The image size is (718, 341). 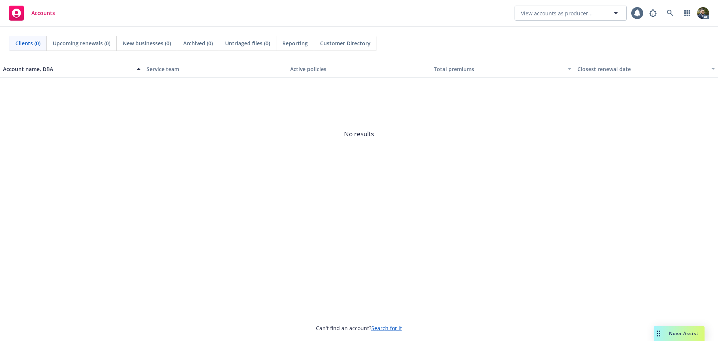 I want to click on a: Accounts, so click(x=32, y=13).